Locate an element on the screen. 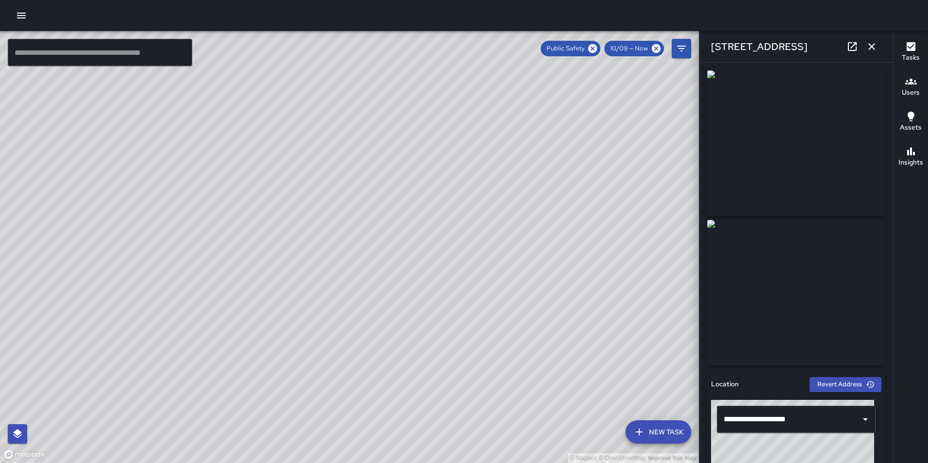  h6: Tasks is located at coordinates (911, 58).